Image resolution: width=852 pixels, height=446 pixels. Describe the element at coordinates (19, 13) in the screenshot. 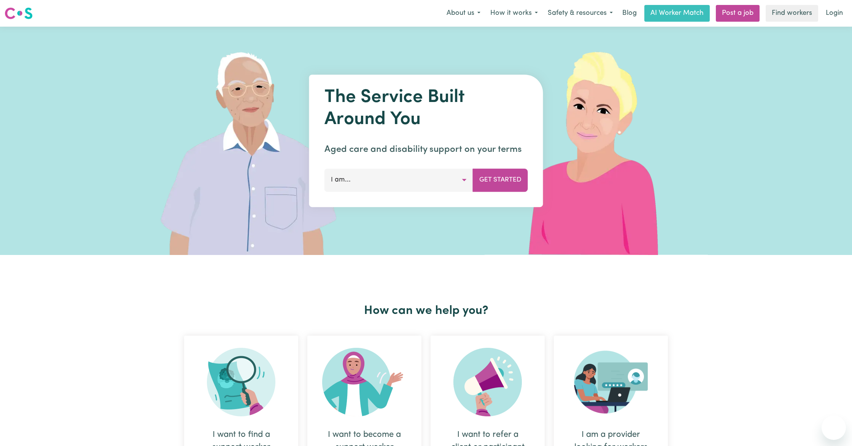

I see `img: Careseekers logo` at that location.